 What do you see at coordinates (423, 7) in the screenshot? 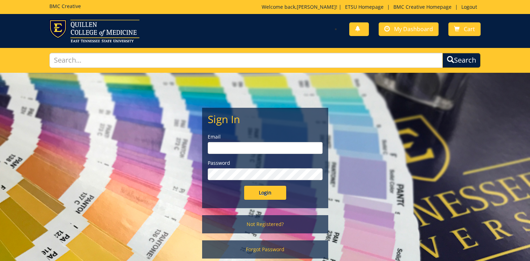
I see `a: BMC Creative Homepage` at bounding box center [423, 7].